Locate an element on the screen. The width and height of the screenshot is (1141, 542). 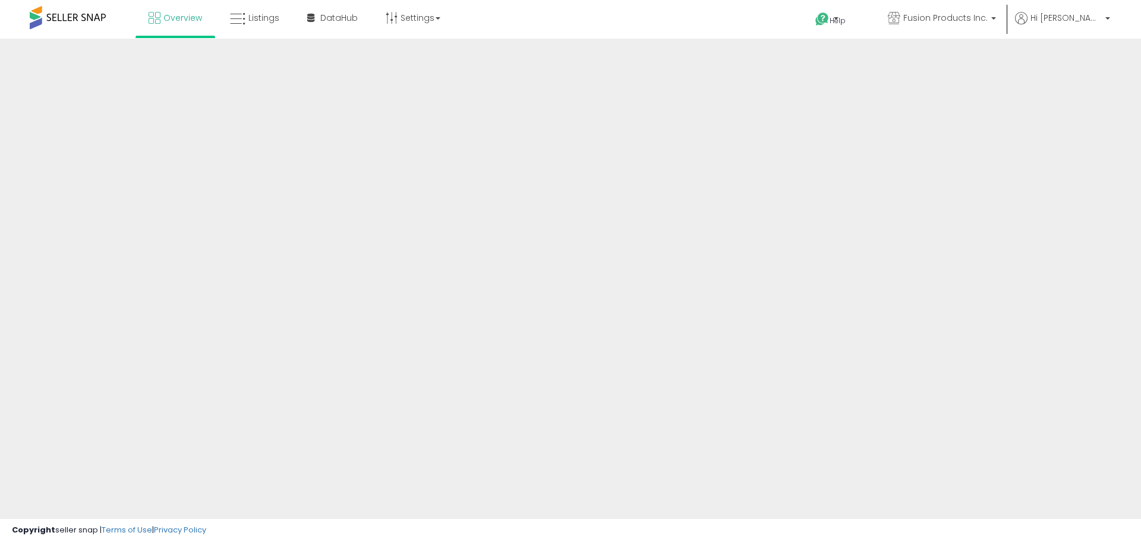
i: Get Help is located at coordinates (822, 19).